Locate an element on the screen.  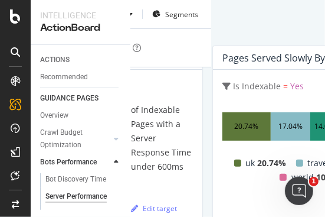
div: Edit target is located at coordinates (154, 208).